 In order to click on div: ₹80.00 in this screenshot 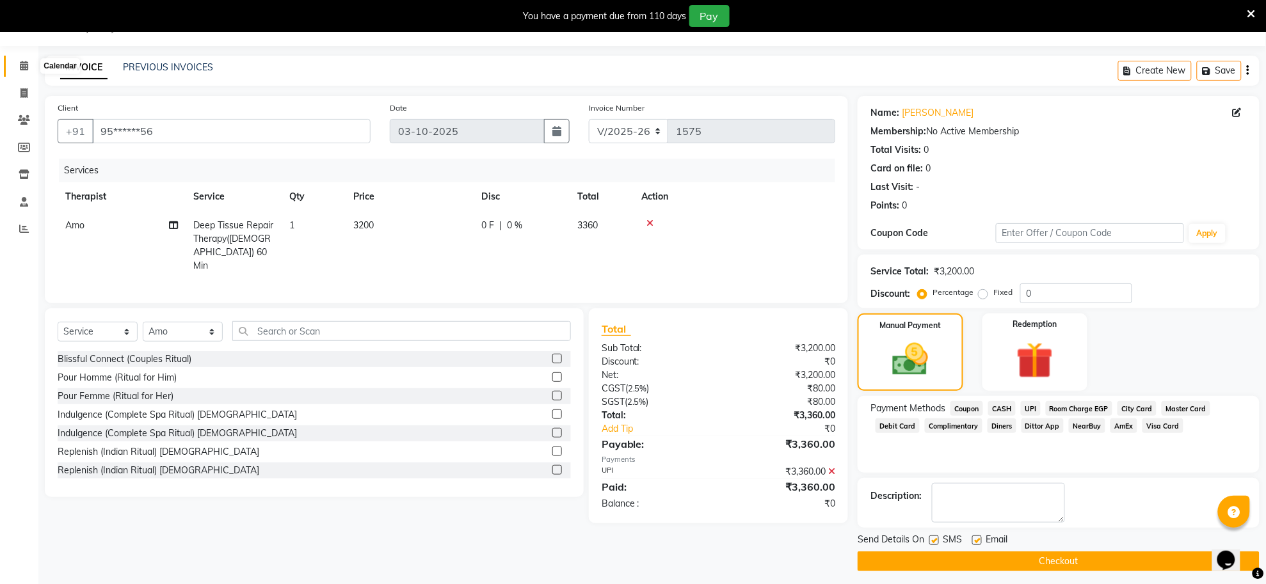, I will do `click(782, 388)`.